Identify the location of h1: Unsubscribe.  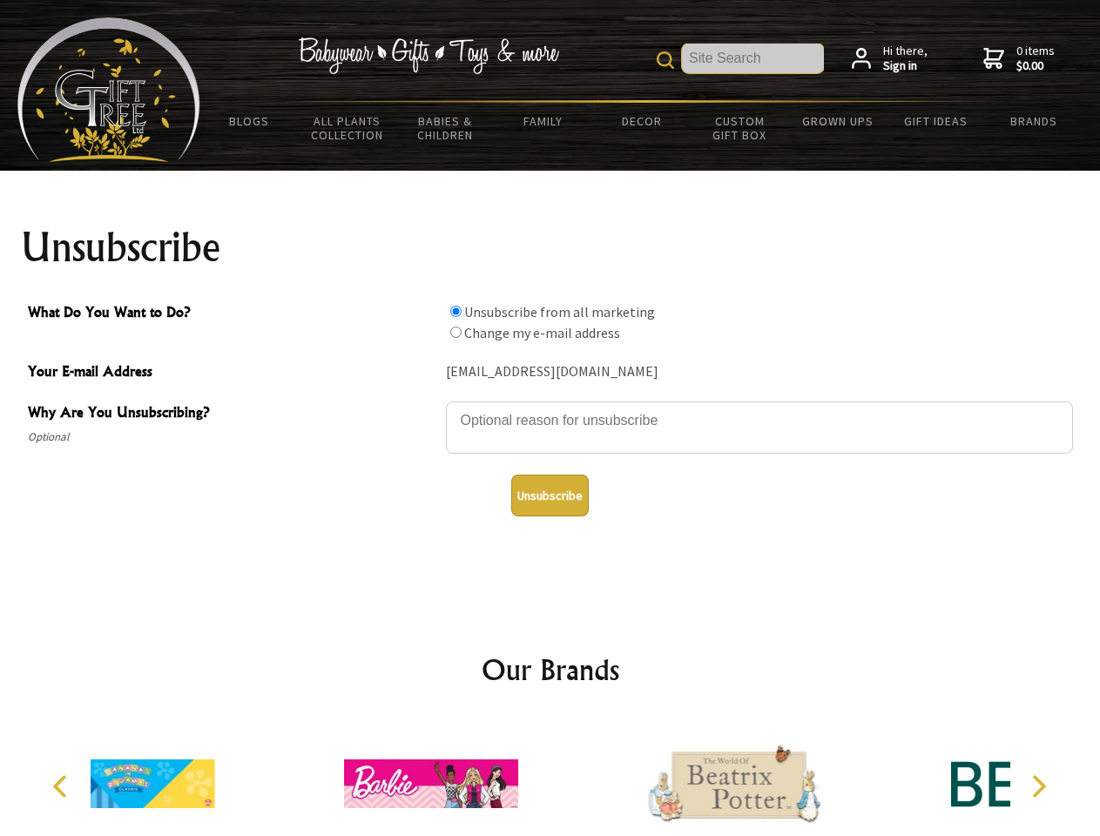
(551, 247).